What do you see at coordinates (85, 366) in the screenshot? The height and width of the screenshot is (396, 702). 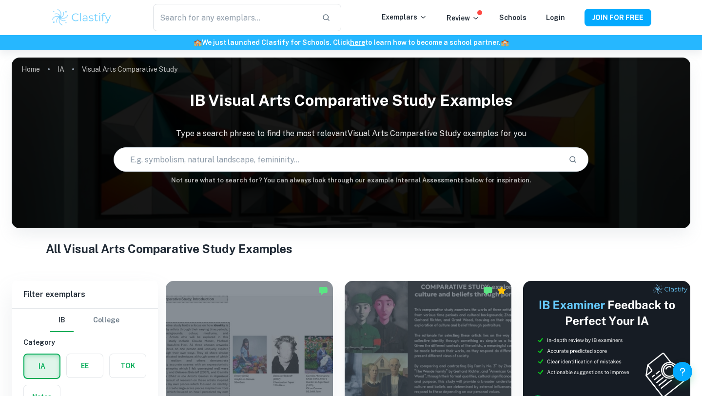 I see `button: EE` at bounding box center [85, 366].